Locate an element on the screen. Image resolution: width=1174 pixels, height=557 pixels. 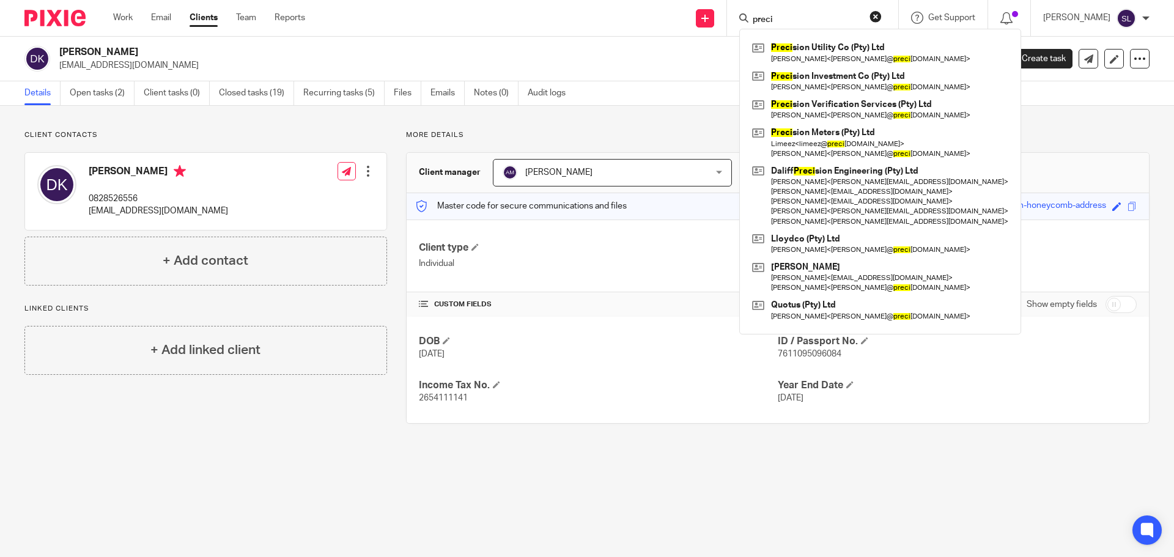
input: Search is located at coordinates (807, 20).